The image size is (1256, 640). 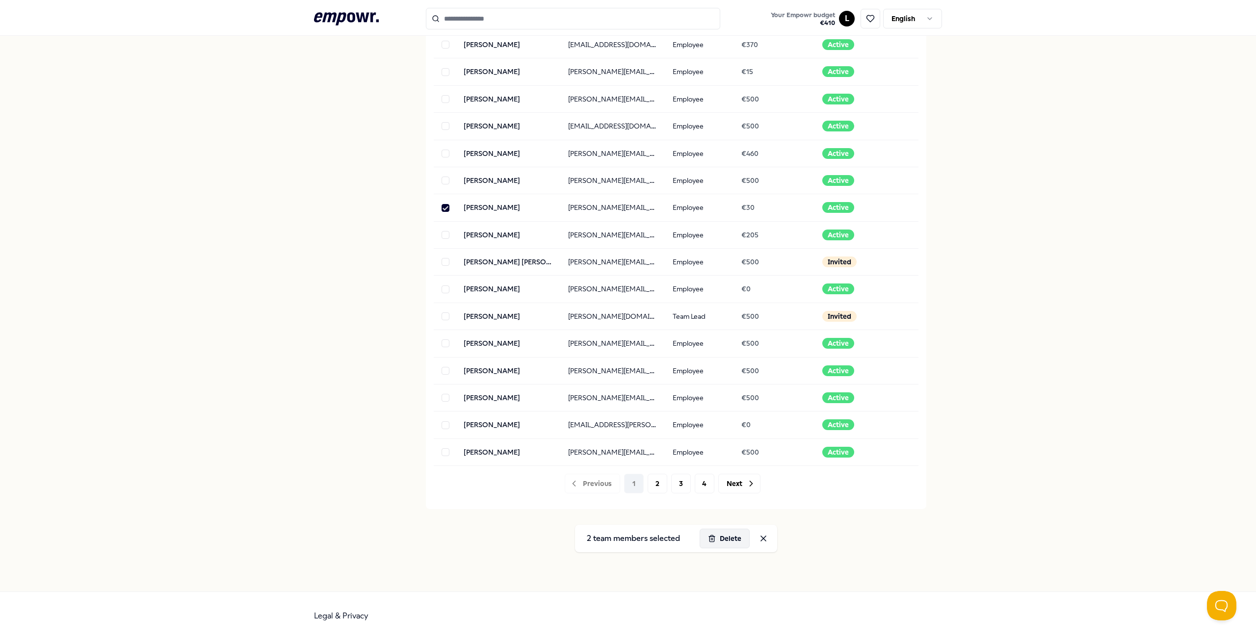 I want to click on button: Next, so click(x=739, y=484).